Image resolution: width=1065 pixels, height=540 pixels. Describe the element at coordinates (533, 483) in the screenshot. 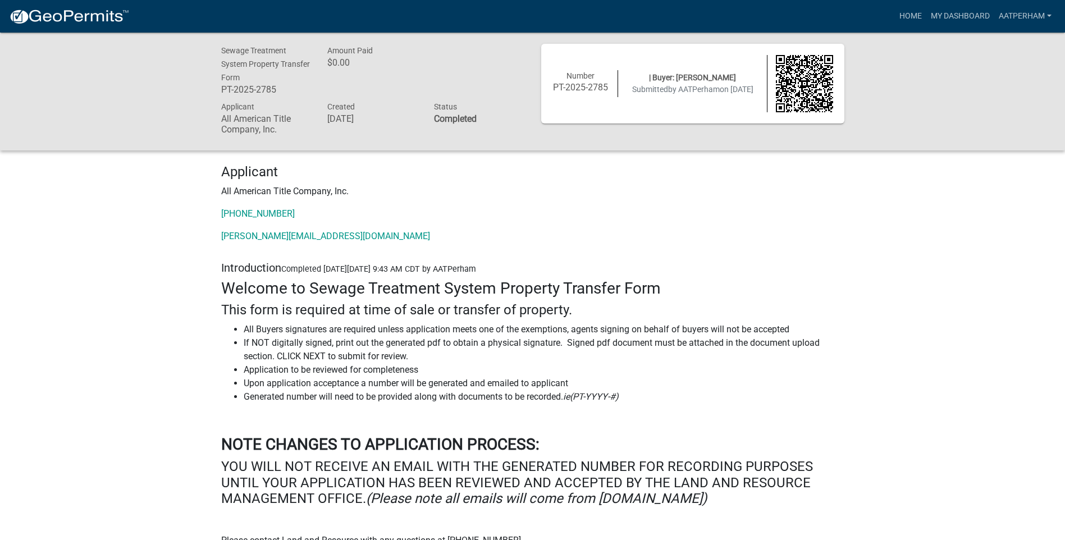

I see `h4: YOU WILL NOT RECEIVE AN EMAIL WITH THE GENERATED NUMBER FOR RECORDING PURPOSES UNTIL YOUR APPLICA...` at that location.